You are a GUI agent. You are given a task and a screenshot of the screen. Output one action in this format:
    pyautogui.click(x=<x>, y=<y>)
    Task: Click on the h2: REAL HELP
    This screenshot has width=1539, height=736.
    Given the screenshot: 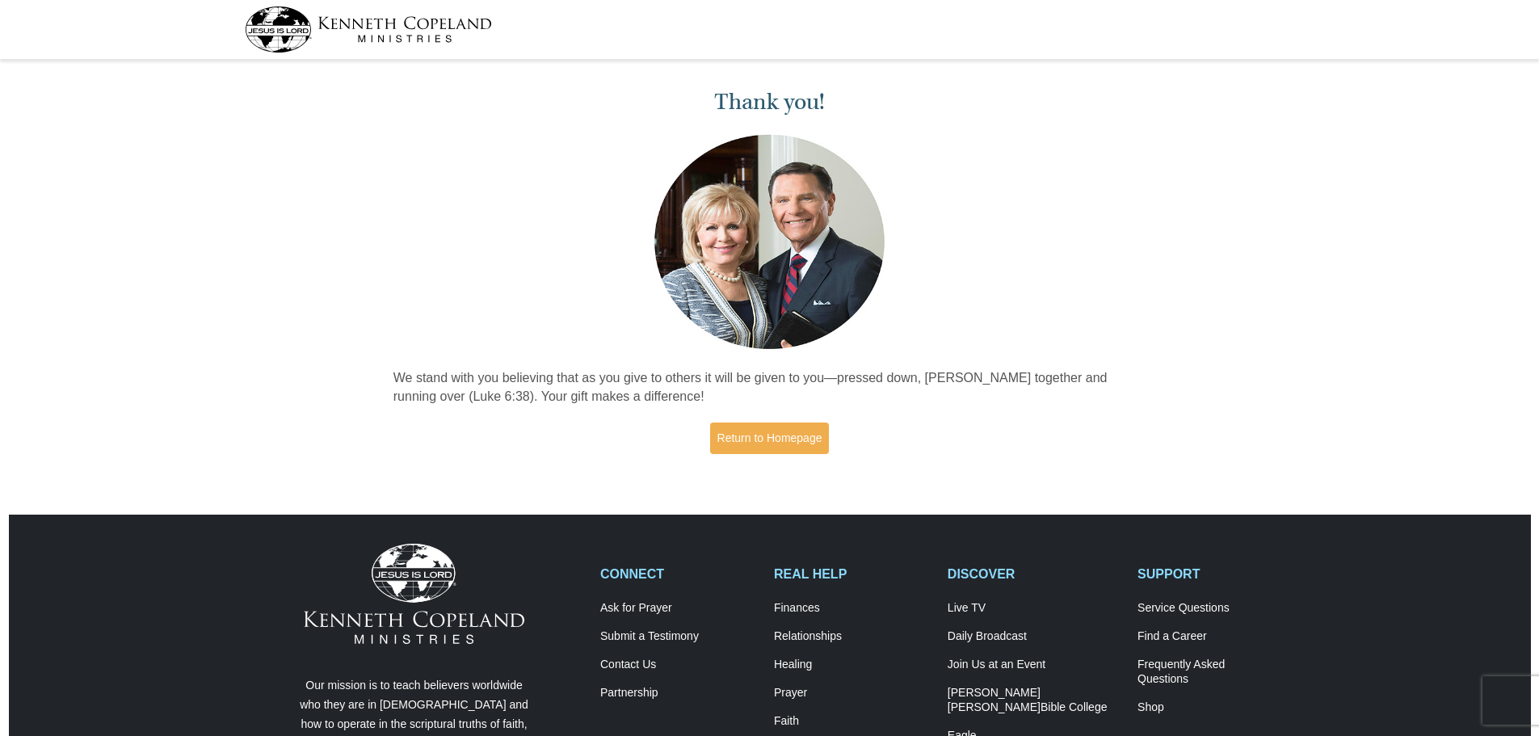 What is the action you would take?
    pyautogui.click(x=852, y=574)
    